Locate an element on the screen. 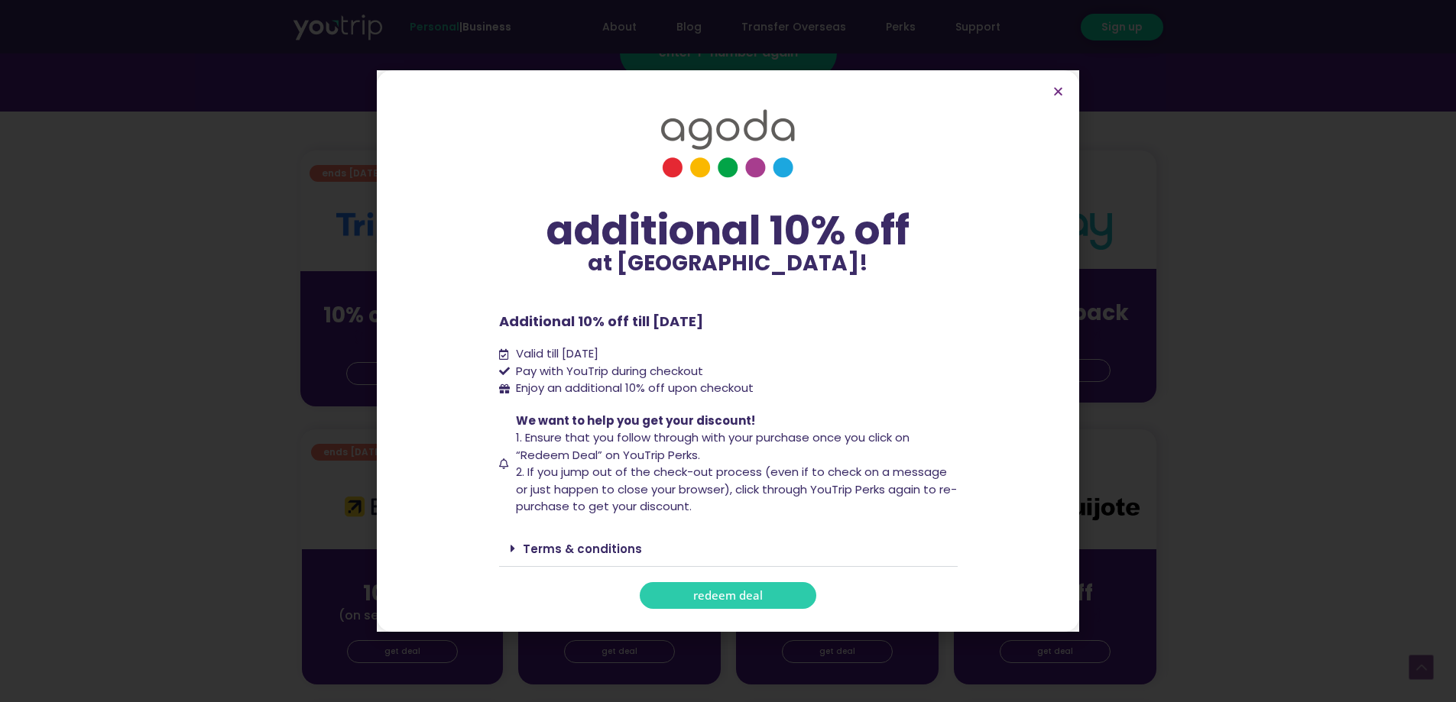 The width and height of the screenshot is (1456, 702). span: redeem deal is located at coordinates (728, 595).